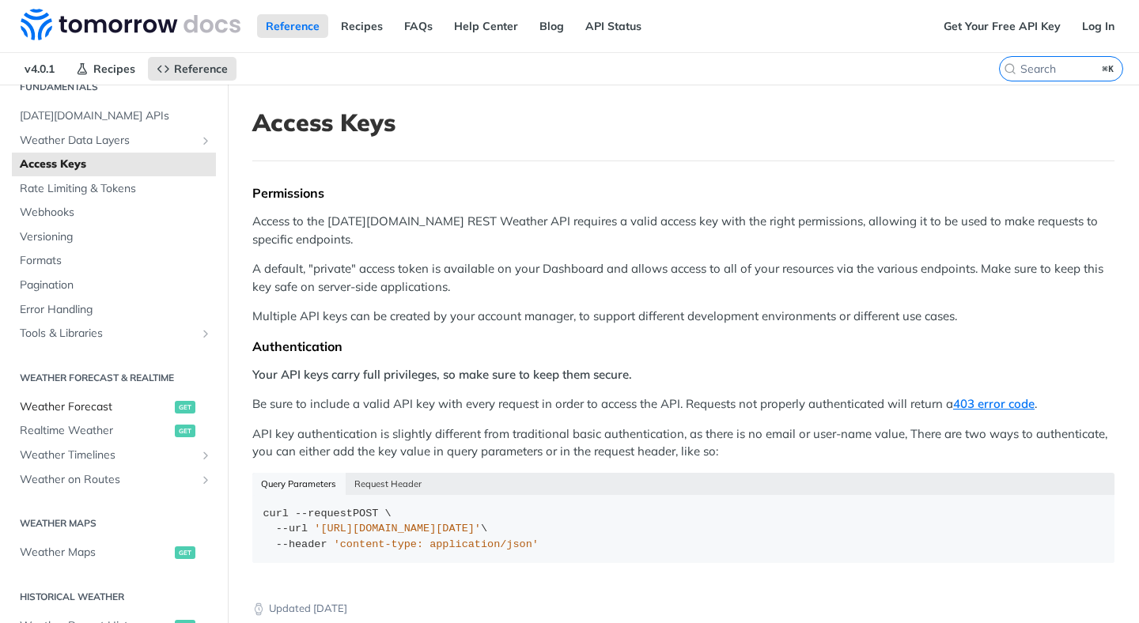 The width and height of the screenshot is (1139, 623). What do you see at coordinates (683, 346) in the screenshot?
I see `div: Authentication` at bounding box center [683, 346].